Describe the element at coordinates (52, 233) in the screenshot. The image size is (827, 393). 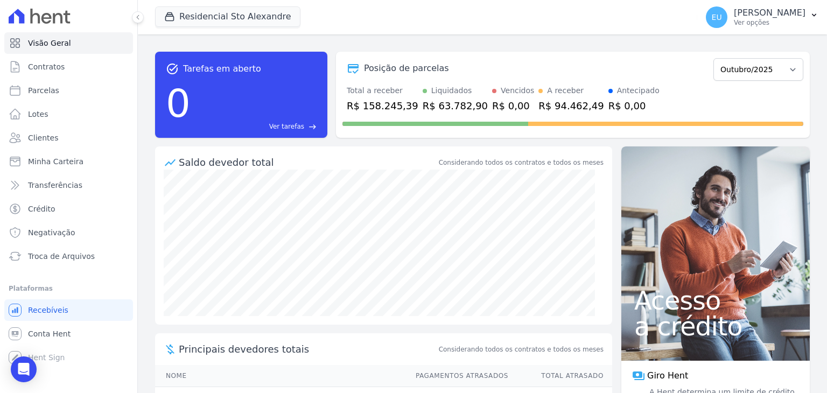
I see `span: Negativação` at that location.